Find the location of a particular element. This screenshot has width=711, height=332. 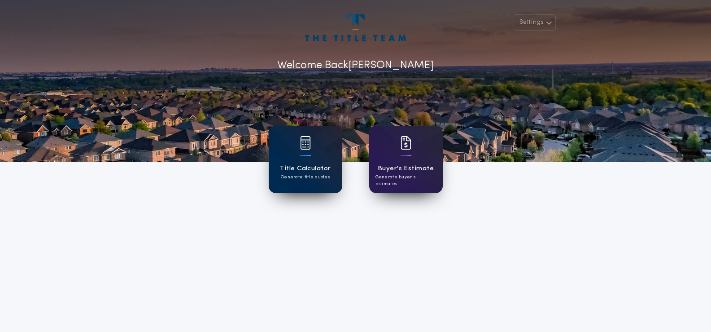

img: account-logo is located at coordinates (355, 28).